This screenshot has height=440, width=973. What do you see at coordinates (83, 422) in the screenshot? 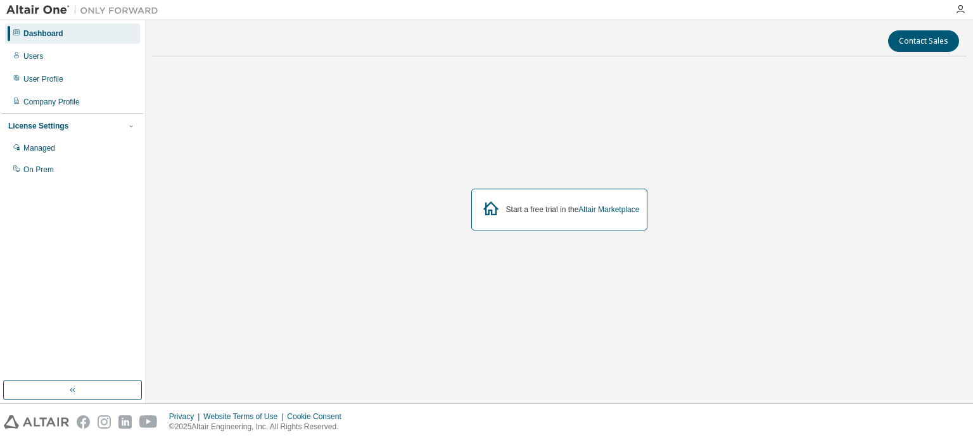
I see `img: facebook.svg` at bounding box center [83, 422].